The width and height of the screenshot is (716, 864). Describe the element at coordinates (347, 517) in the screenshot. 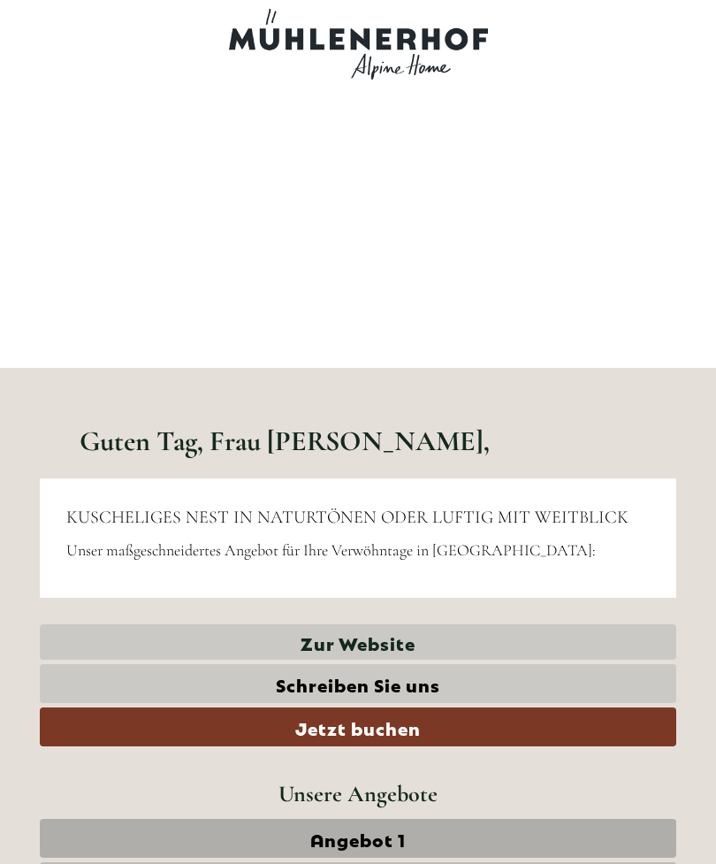

I see `span: KUSCHELIGES NEST IN NATURTÖNEN ODER LUFTIG MIT WEITBLICK` at that location.